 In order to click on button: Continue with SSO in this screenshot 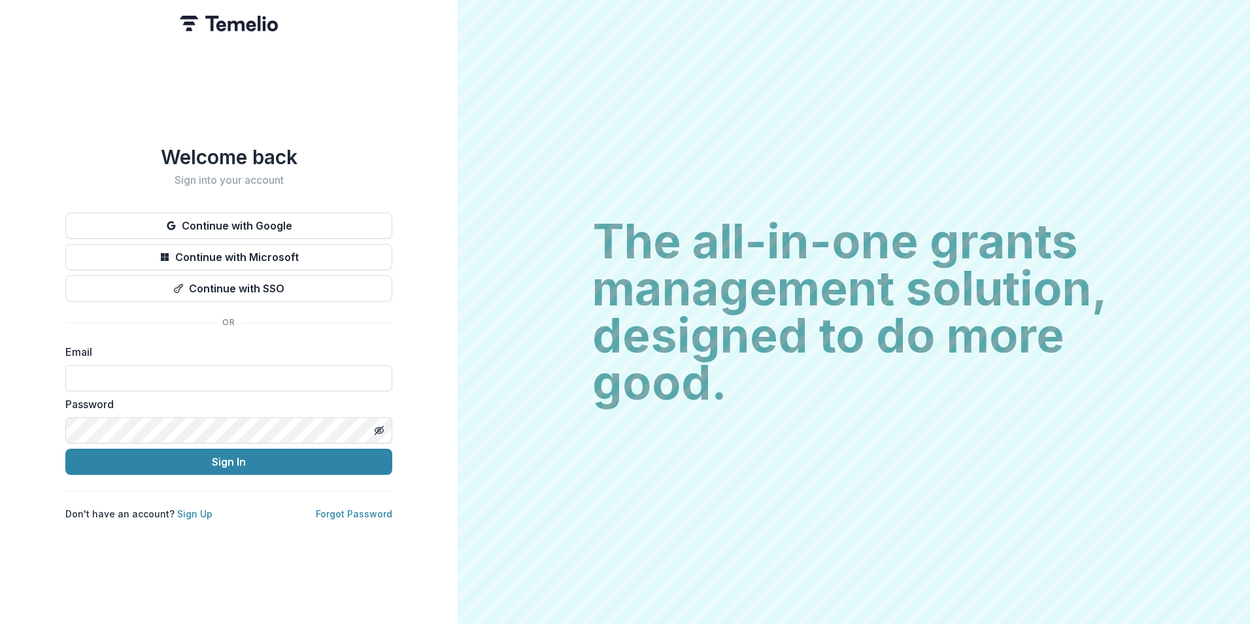, I will do `click(229, 288)`.